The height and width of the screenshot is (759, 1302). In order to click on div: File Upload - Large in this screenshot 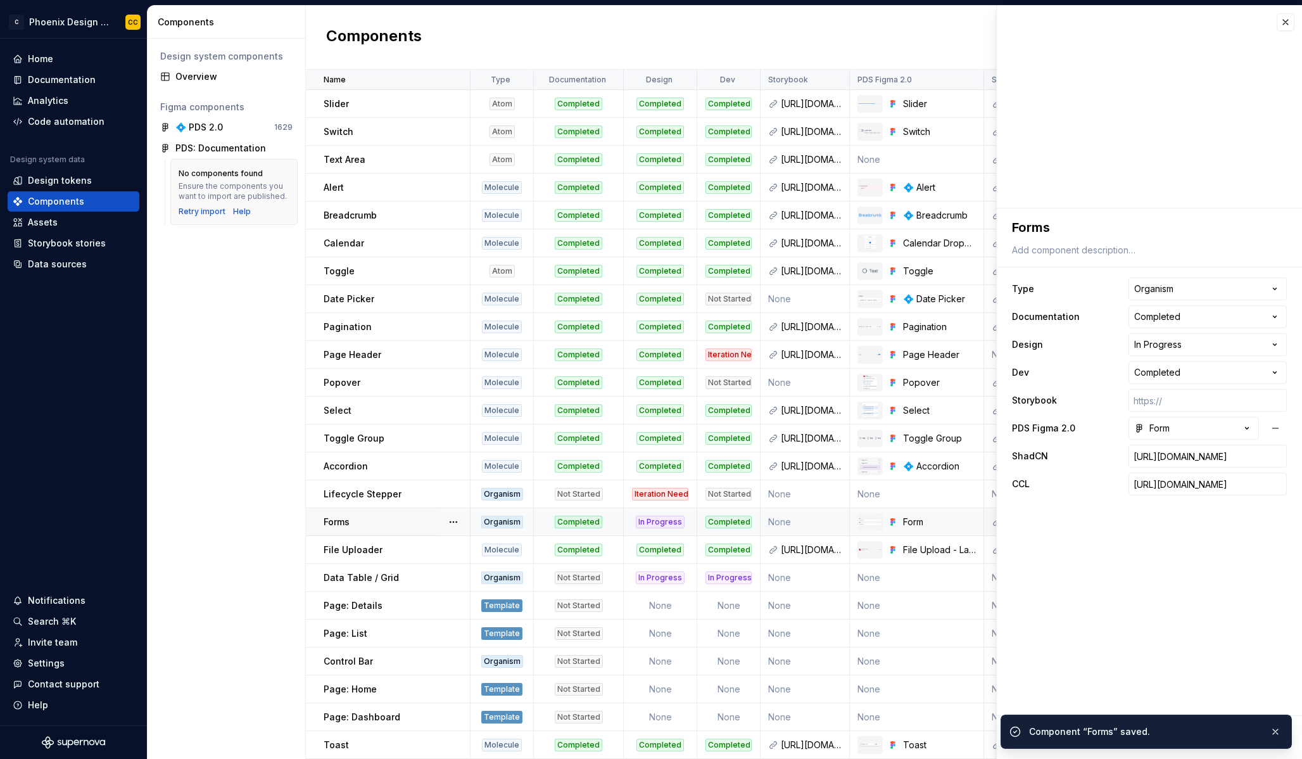, I will do `click(939, 550)`.